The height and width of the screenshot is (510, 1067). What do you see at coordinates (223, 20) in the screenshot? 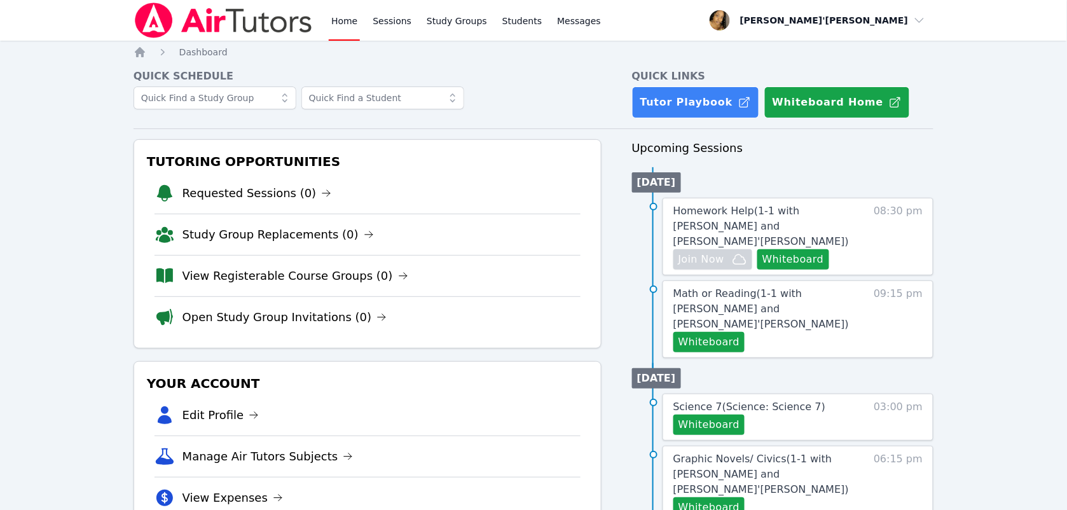
I see `img: Air Tutors` at bounding box center [223, 20].